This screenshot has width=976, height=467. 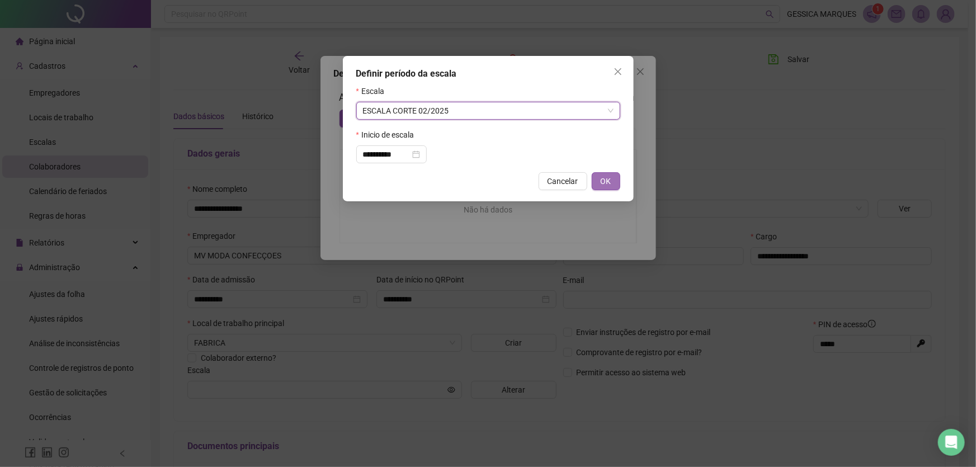 What do you see at coordinates (606, 181) in the screenshot?
I see `button: OK` at bounding box center [606, 181].